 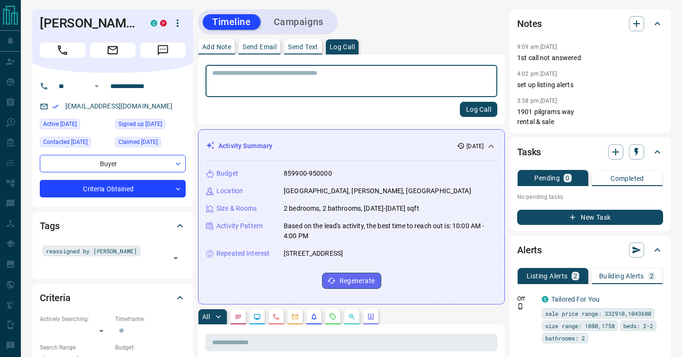 I want to click on h2: Notes, so click(x=529, y=24).